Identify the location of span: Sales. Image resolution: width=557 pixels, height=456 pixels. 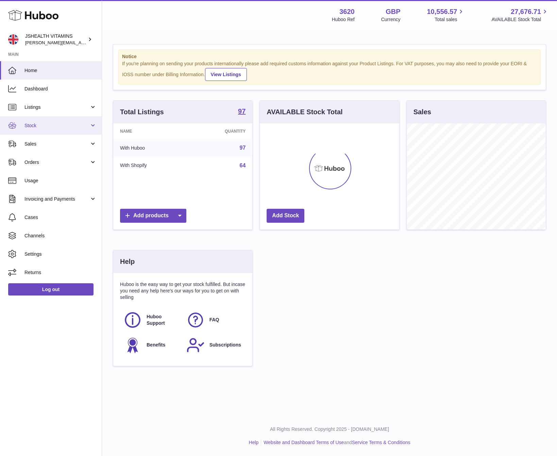
(57, 144).